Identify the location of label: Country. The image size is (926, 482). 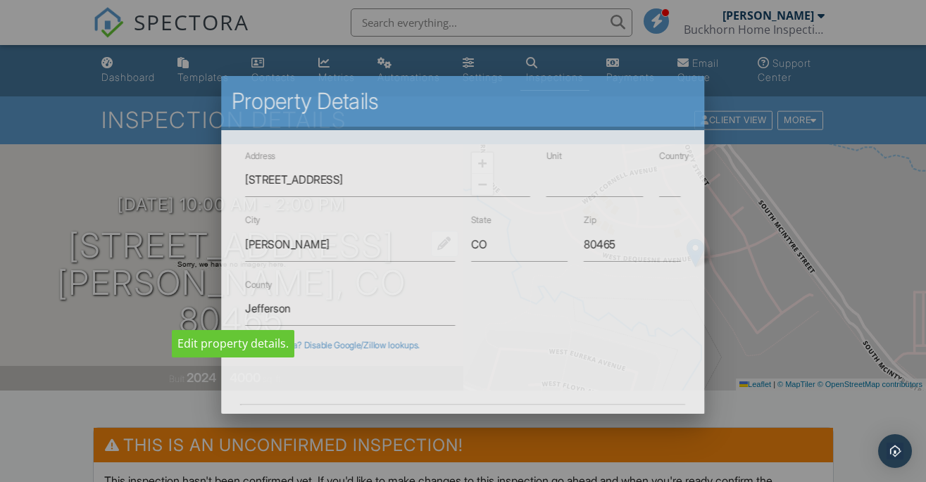
(674, 156).